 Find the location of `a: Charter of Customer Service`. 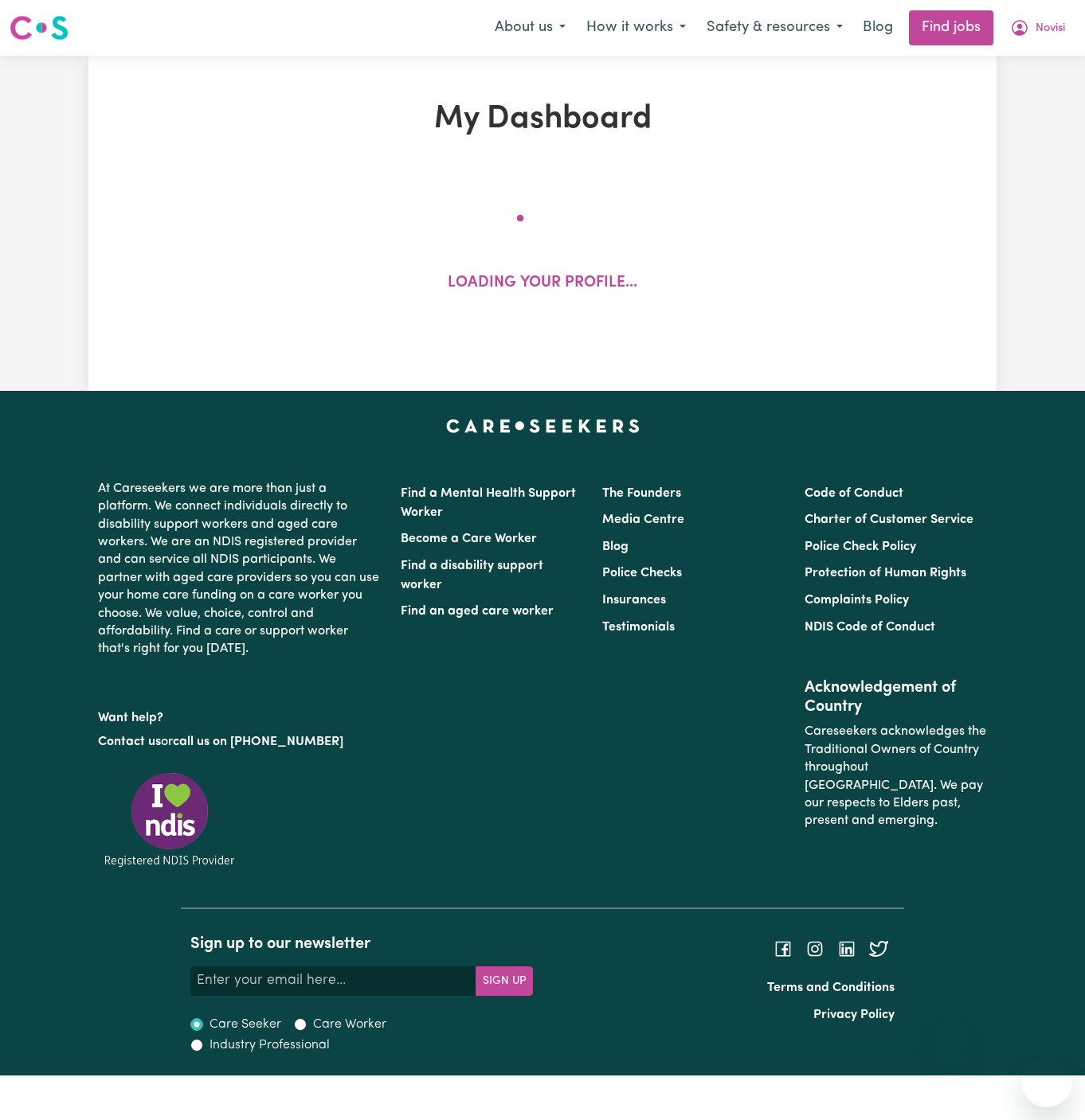

a: Charter of Customer Service is located at coordinates (889, 520).